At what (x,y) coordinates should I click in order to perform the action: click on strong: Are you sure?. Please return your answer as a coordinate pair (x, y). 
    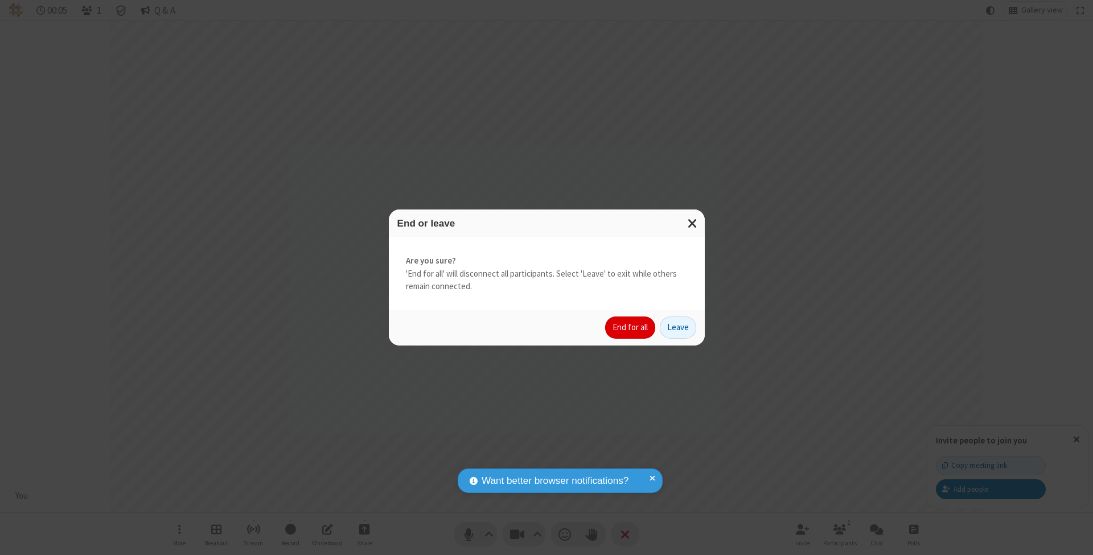
    Looking at the image, I should click on (547, 261).